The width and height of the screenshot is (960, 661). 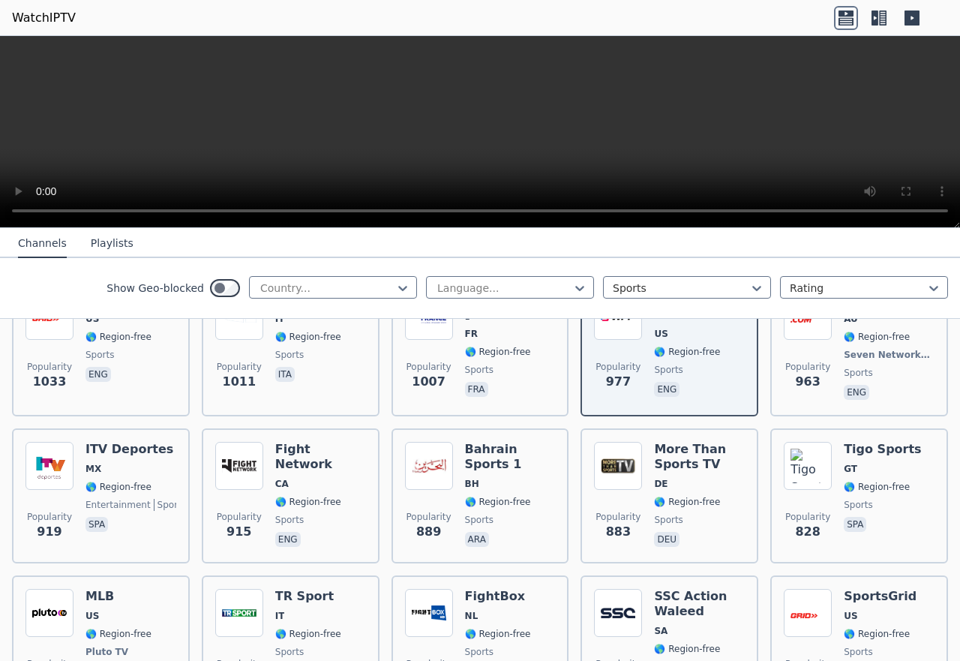 I want to click on button: Playlists, so click(x=112, y=244).